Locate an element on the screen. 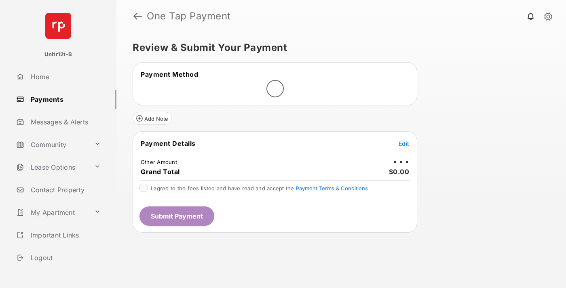 The image size is (566, 288). p: Unitr12t-B is located at coordinates (58, 55).